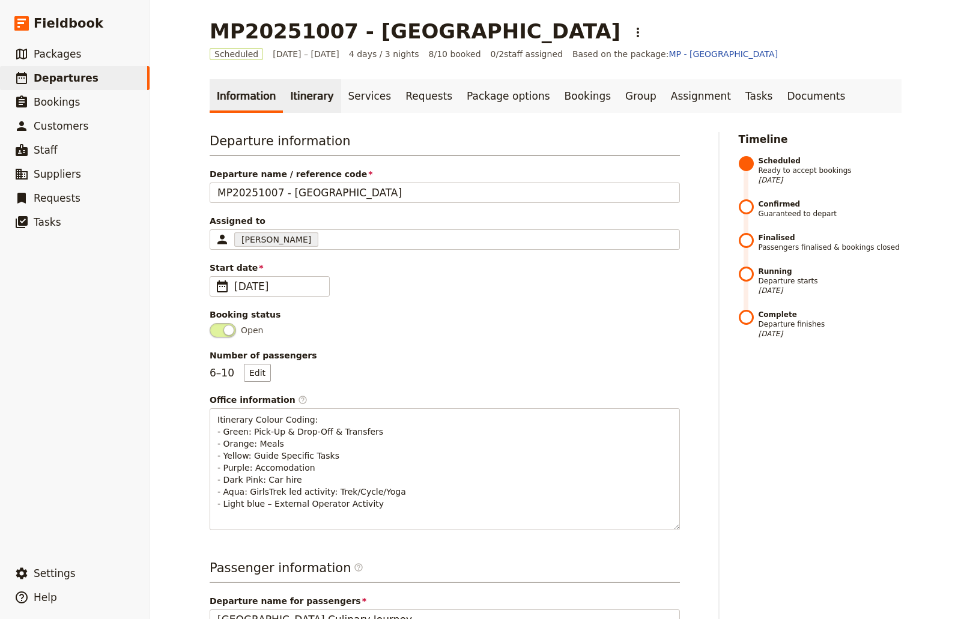 This screenshot has width=961, height=619. I want to click on input: Departure name / reference code, so click(444, 193).